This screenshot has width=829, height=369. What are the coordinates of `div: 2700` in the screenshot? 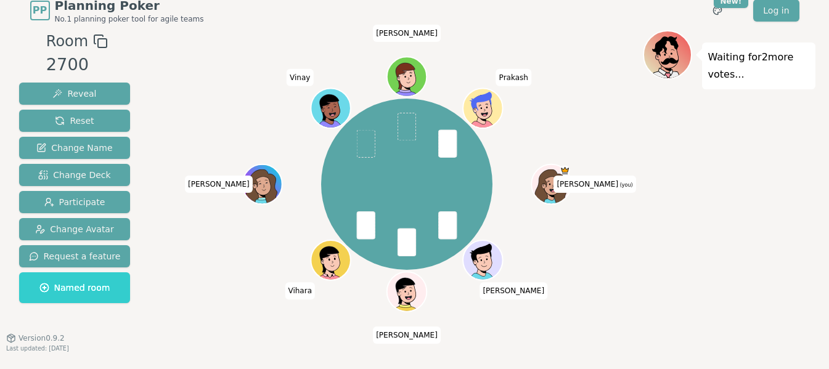 It's located at (77, 65).